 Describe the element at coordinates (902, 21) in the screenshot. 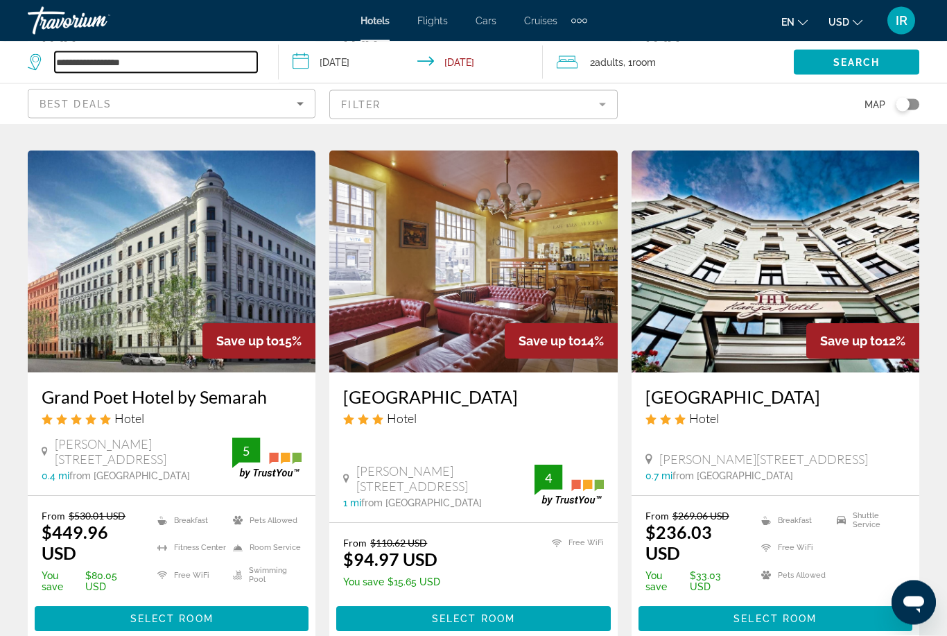

I see `button: User Menu` at that location.